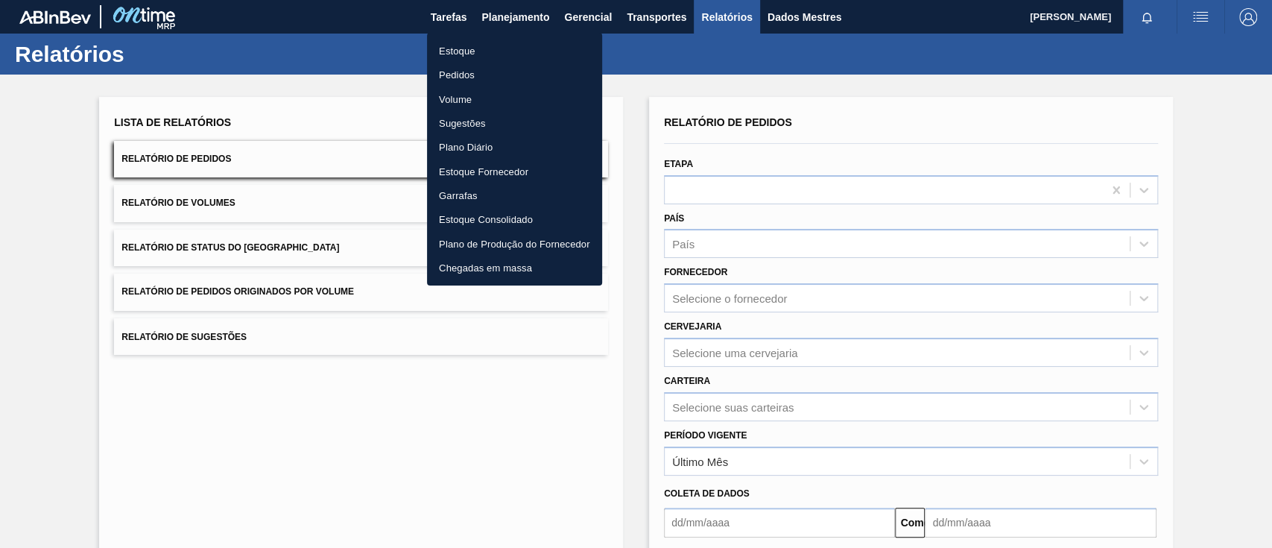 The image size is (1272, 548). Describe the element at coordinates (514, 195) in the screenshot. I see `a: Garrafas` at that location.